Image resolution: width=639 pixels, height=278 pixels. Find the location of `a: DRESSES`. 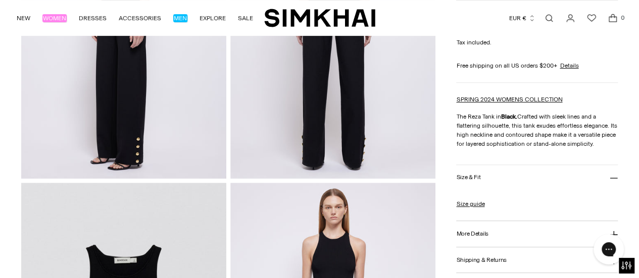

a: DRESSES is located at coordinates (92, 18).